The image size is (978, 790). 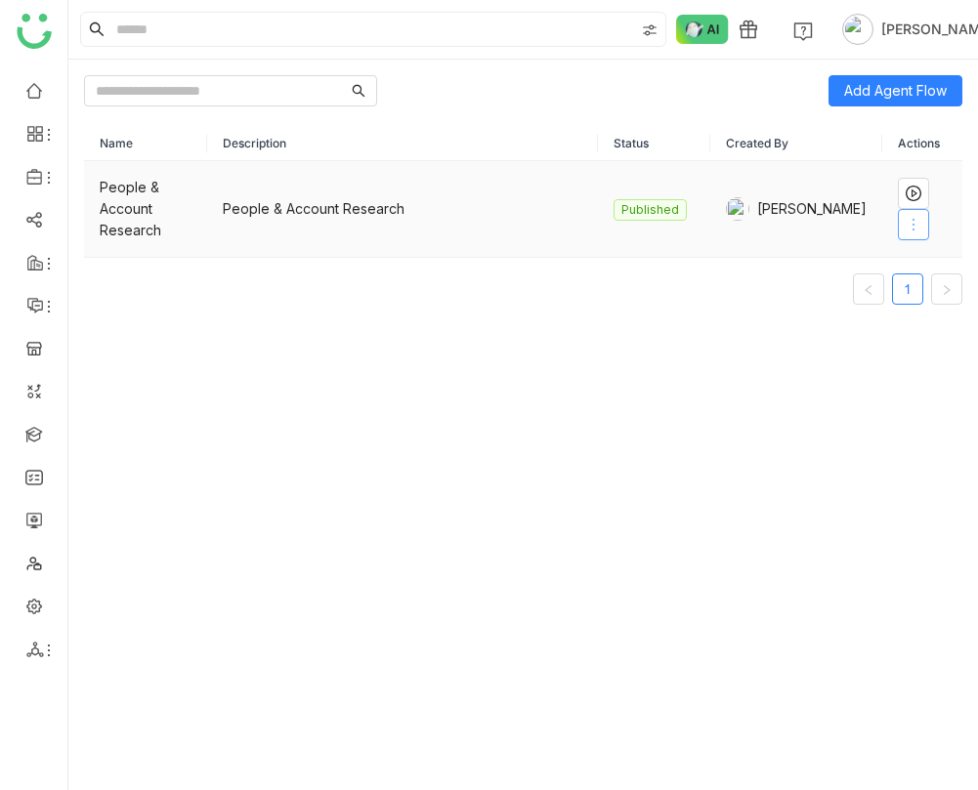 What do you see at coordinates (703, 29) in the screenshot?
I see `img: ask-buddy-normal.svg` at bounding box center [703, 29].